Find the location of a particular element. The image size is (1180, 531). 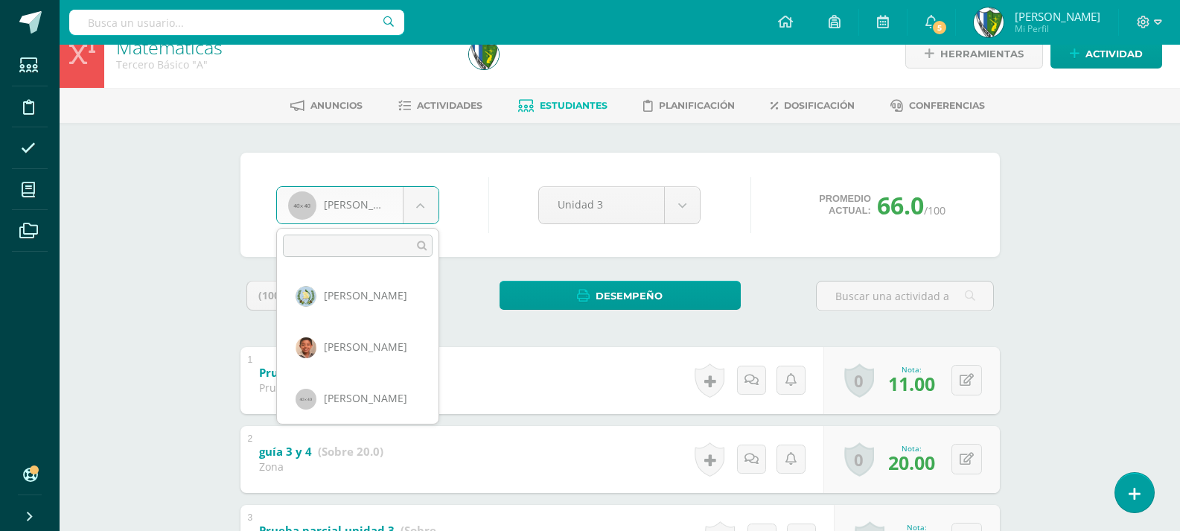

img: e1fbed75cf39038092c409727cf0295d.png is located at coordinates (306, 296).